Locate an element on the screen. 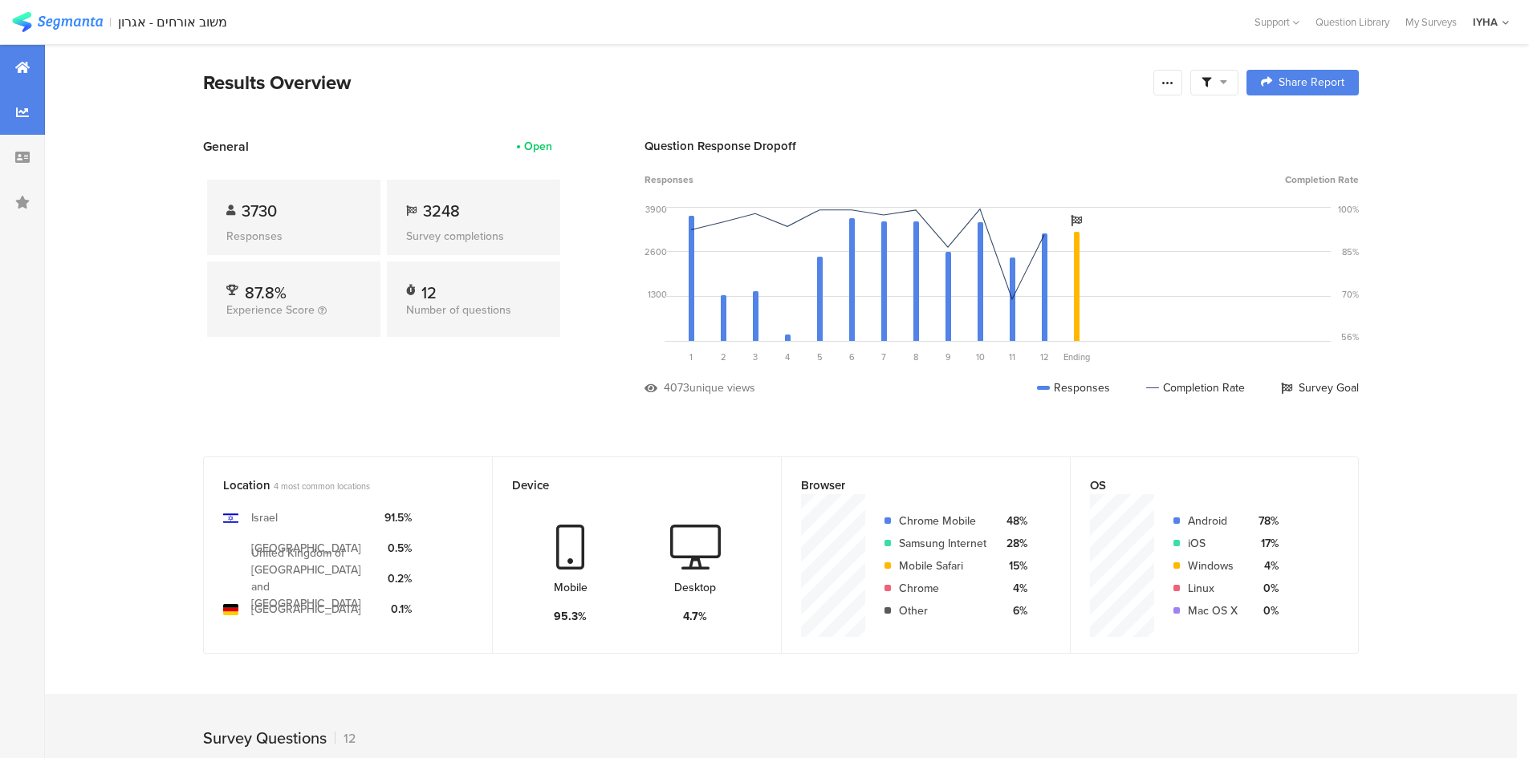 This screenshot has width=1529, height=758. div: 15% is located at coordinates (1013, 566).